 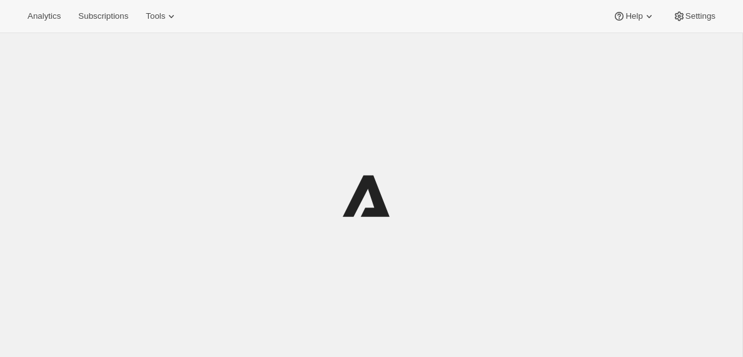 What do you see at coordinates (694, 16) in the screenshot?
I see `button: Settings` at bounding box center [694, 16].